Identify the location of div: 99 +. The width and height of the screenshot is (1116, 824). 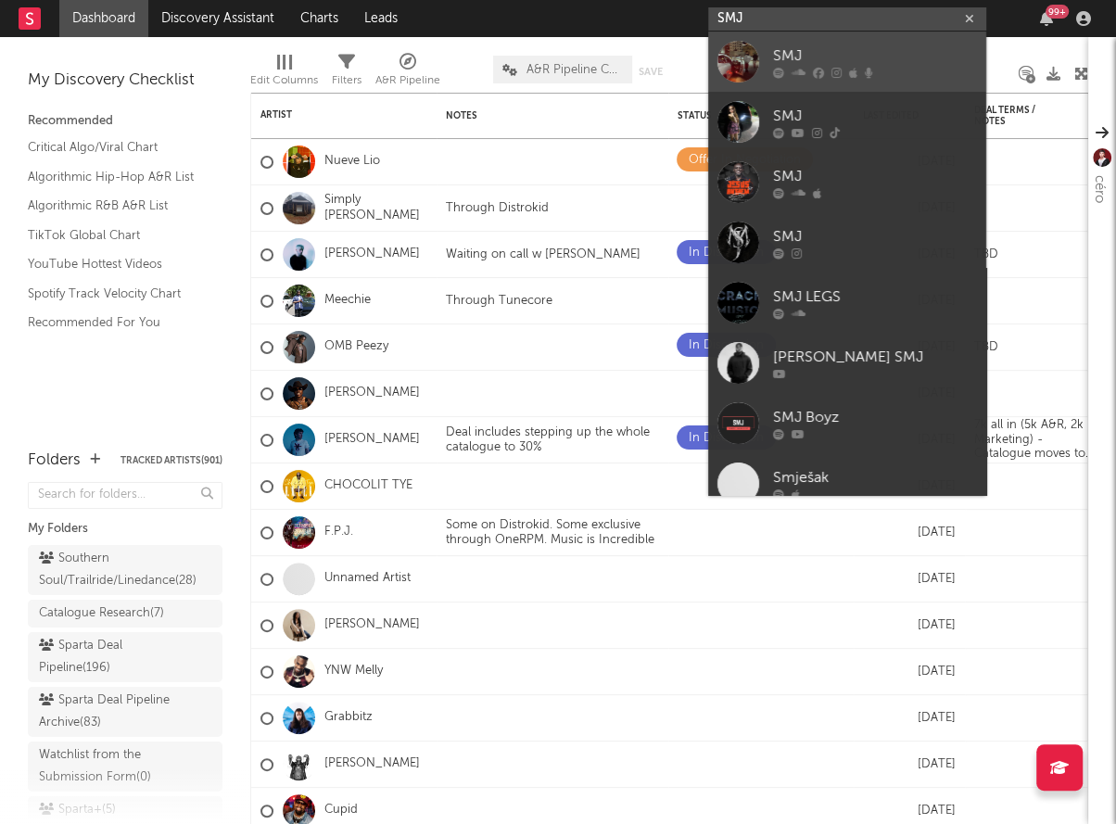
(1057, 11).